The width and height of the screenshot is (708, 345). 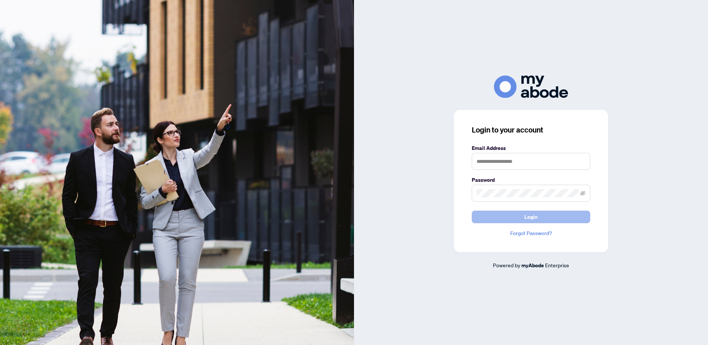 What do you see at coordinates (531, 217) in the screenshot?
I see `span: Login` at bounding box center [531, 217].